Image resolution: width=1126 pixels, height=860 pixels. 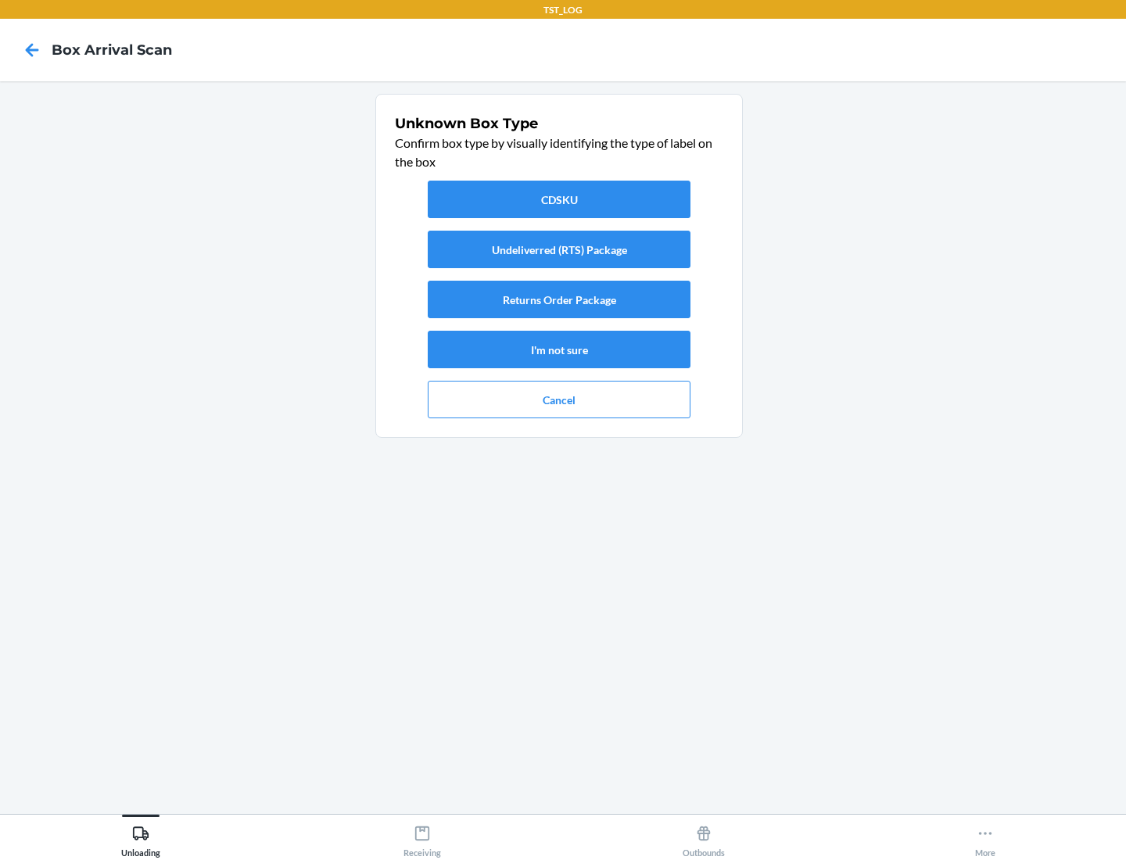 What do you see at coordinates (559, 350) in the screenshot?
I see `button: I'm not sure` at bounding box center [559, 350].